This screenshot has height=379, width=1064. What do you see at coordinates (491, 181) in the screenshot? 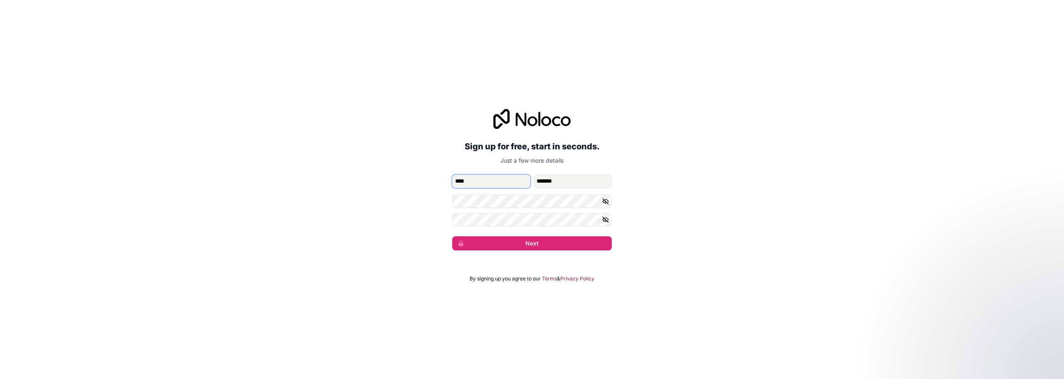
I see `input: given-name` at bounding box center [491, 181].